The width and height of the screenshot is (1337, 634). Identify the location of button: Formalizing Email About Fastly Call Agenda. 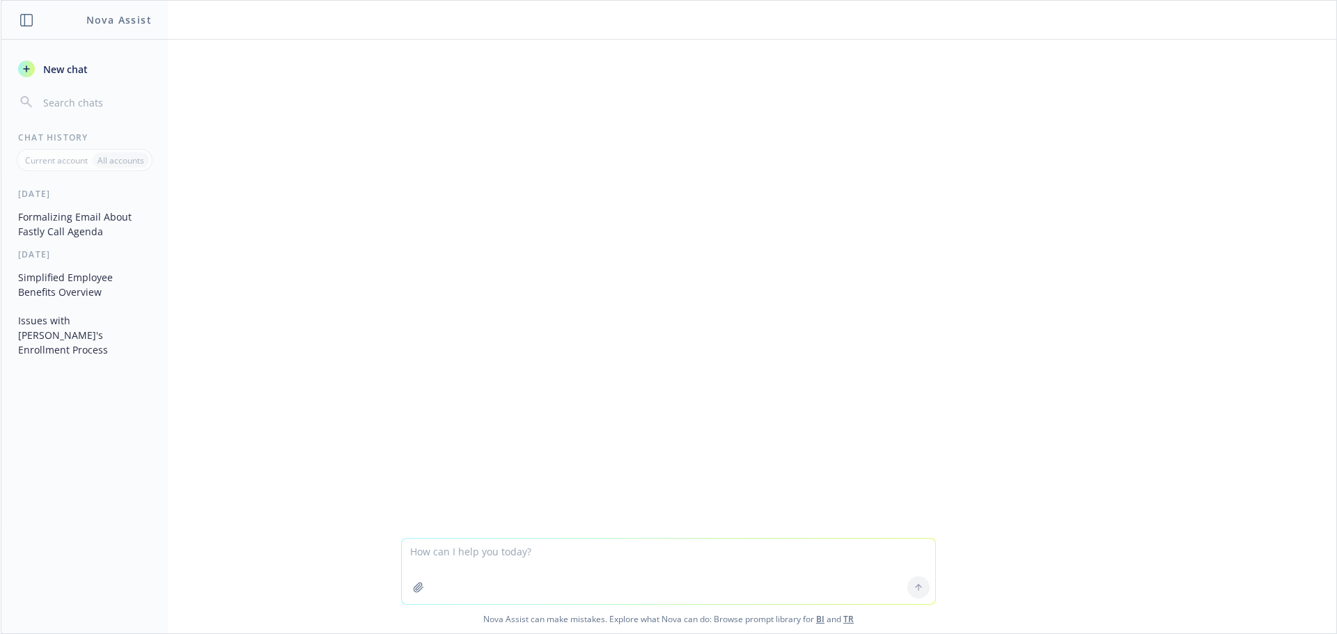
(84, 224).